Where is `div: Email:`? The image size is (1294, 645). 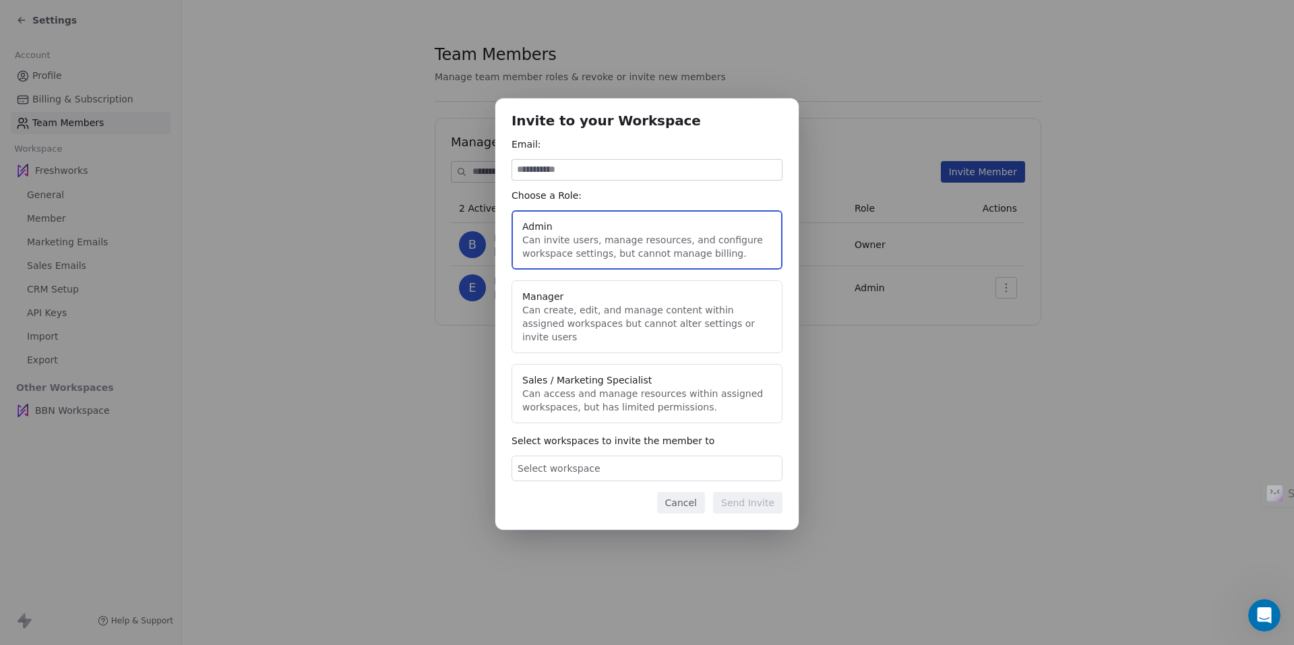 div: Email: is located at coordinates (647, 144).